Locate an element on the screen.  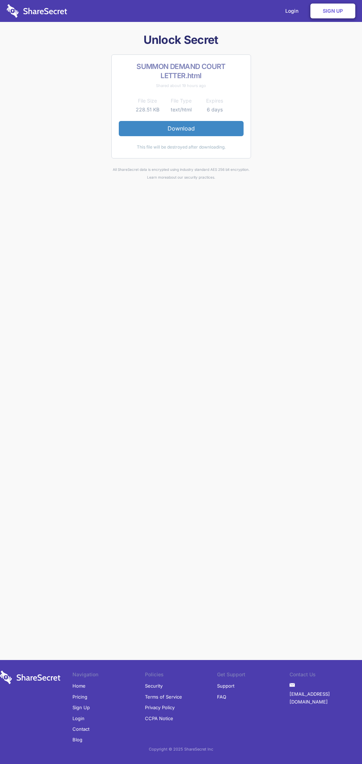
a: Support is located at coordinates (226, 686).